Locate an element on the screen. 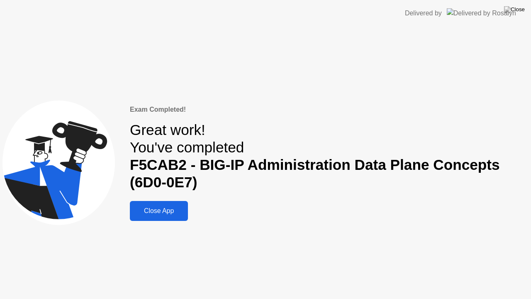  b: F5CAB2 - BIG-IP Administration Data Plane Concepts (6D0-0E7) is located at coordinates (315, 173).